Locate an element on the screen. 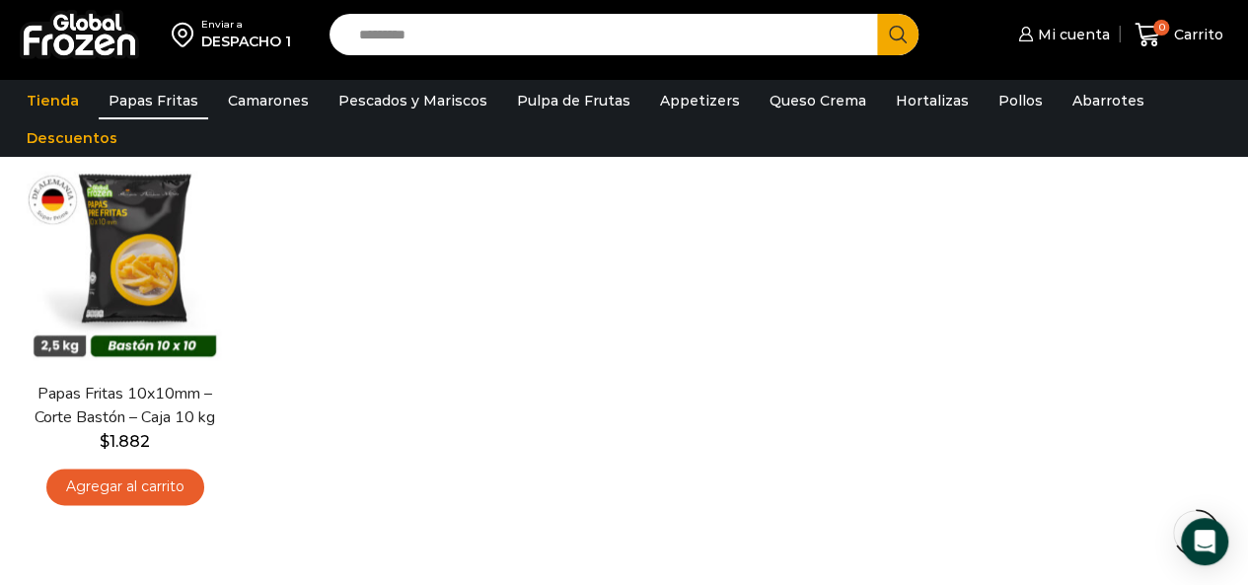 The image size is (1248, 585). a: Papas Fritas is located at coordinates (153, 101).